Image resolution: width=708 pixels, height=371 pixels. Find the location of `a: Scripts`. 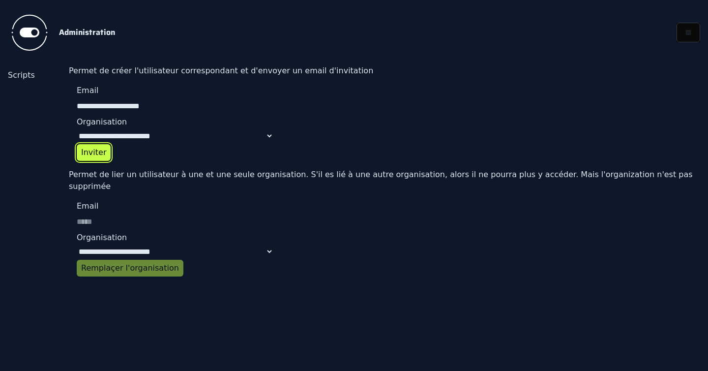

a: Scripts is located at coordinates (34, 75).